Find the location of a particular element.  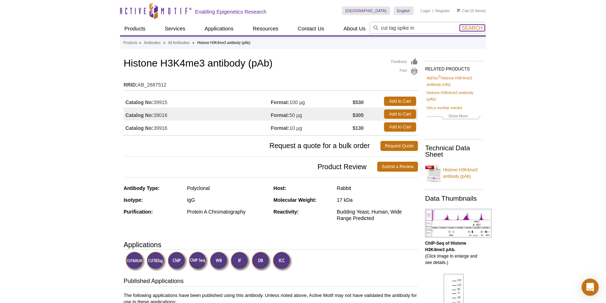

td: 39916 is located at coordinates (197, 127).